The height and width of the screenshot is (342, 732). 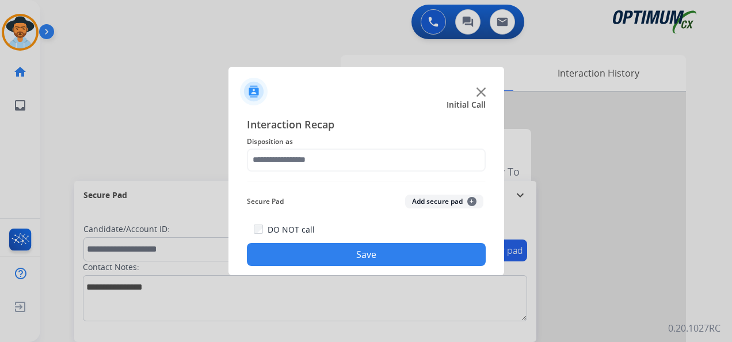 What do you see at coordinates (366, 181) in the screenshot?
I see `img: contact-recap-line.svg` at bounding box center [366, 181].